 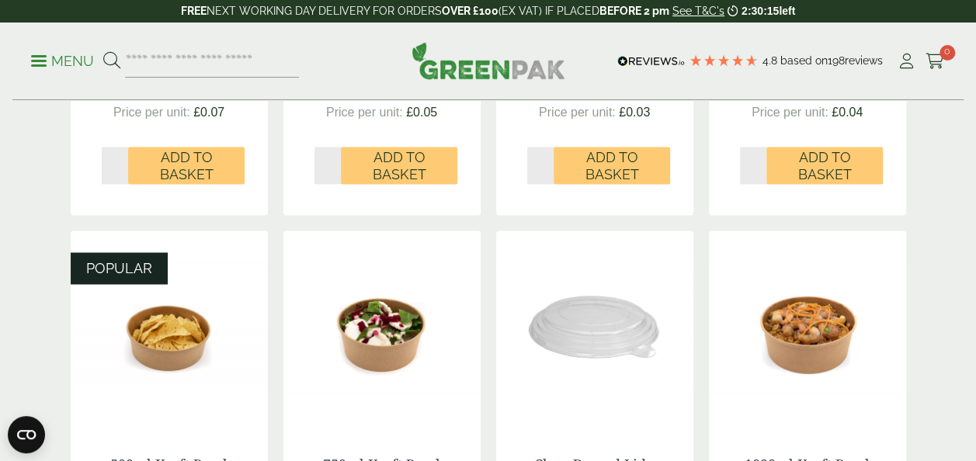 I want to click on a: Kraft Bowl 1090ml with Prawns and Rice, so click(x=808, y=328).